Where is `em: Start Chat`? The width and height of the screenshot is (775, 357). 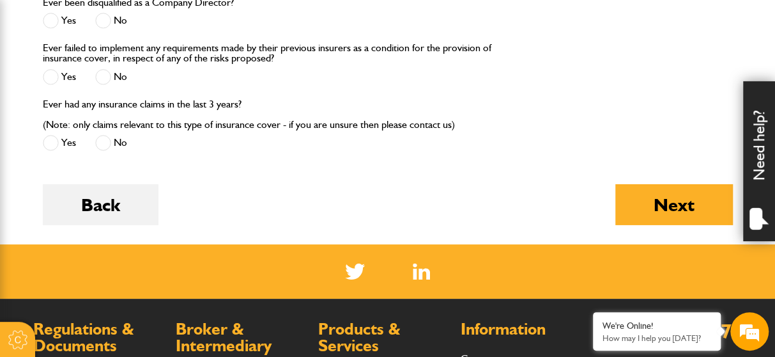
em: Start Chat is located at coordinates (203, 281).